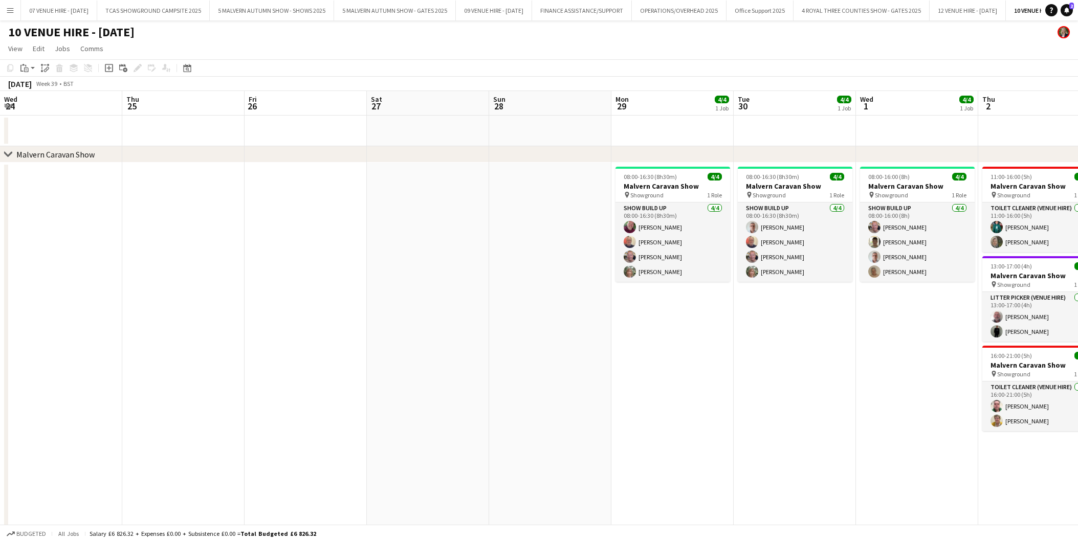  I want to click on span: 11:00-16:00 (5h), so click(1011, 176).